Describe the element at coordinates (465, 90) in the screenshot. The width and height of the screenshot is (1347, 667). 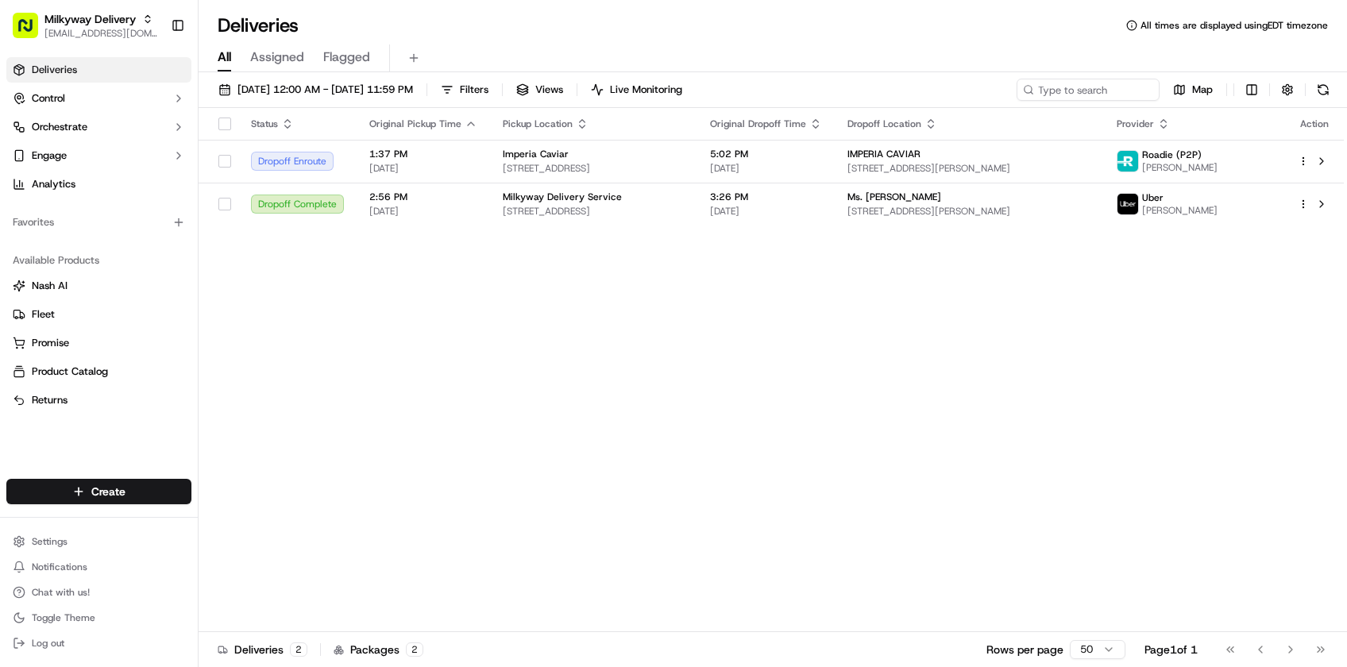
I see `button: Filters` at that location.